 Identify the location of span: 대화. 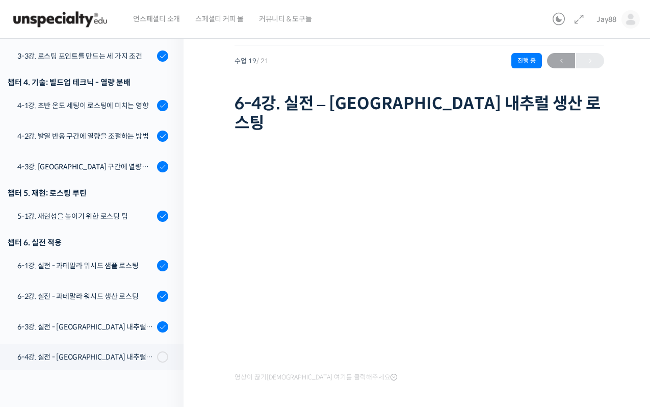
(99, 342).